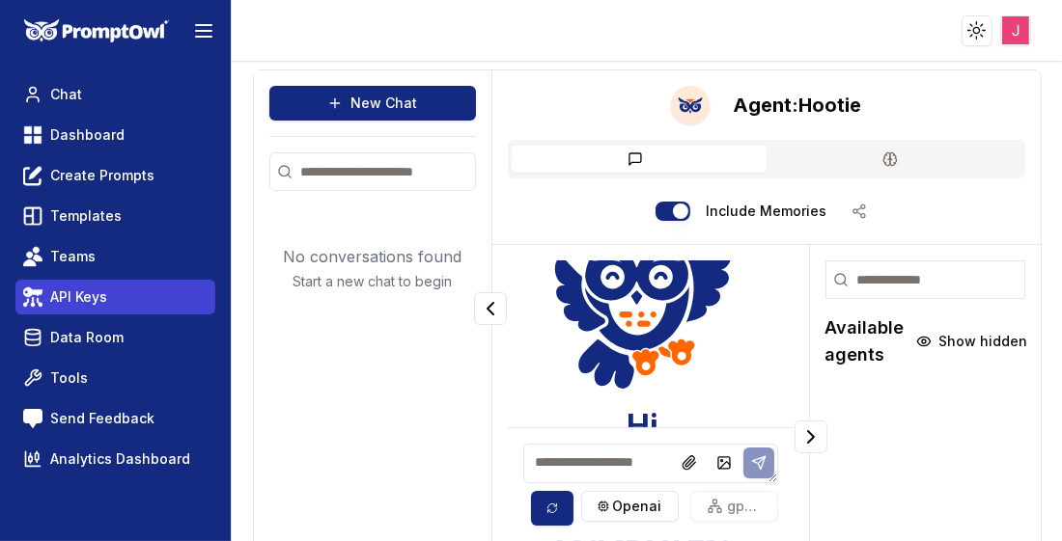 The width and height of the screenshot is (1062, 541). What do you see at coordinates (673, 211) in the screenshot?
I see `button: Include memories in the messages below` at bounding box center [673, 211].